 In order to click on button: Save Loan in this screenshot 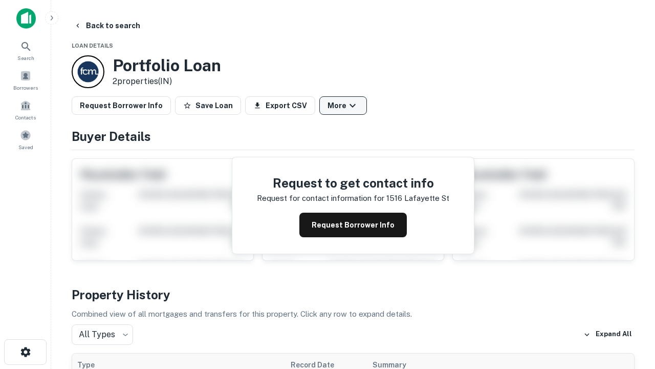, I will do `click(208, 105)`.